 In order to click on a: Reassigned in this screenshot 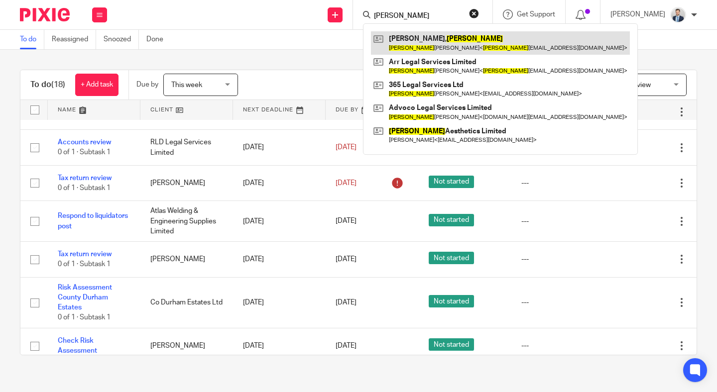, I will do `click(74, 39)`.